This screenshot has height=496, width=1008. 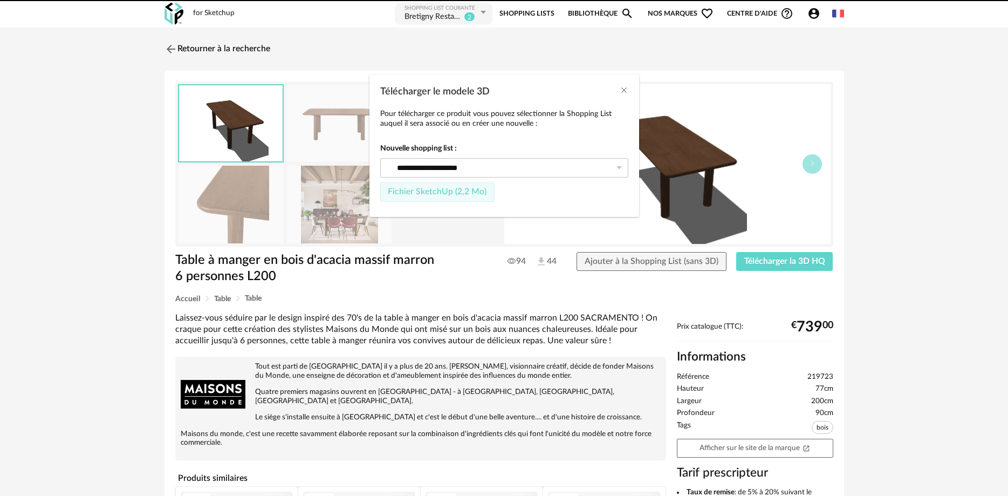 I want to click on div: Télécharger le modele 3D, so click(x=504, y=146).